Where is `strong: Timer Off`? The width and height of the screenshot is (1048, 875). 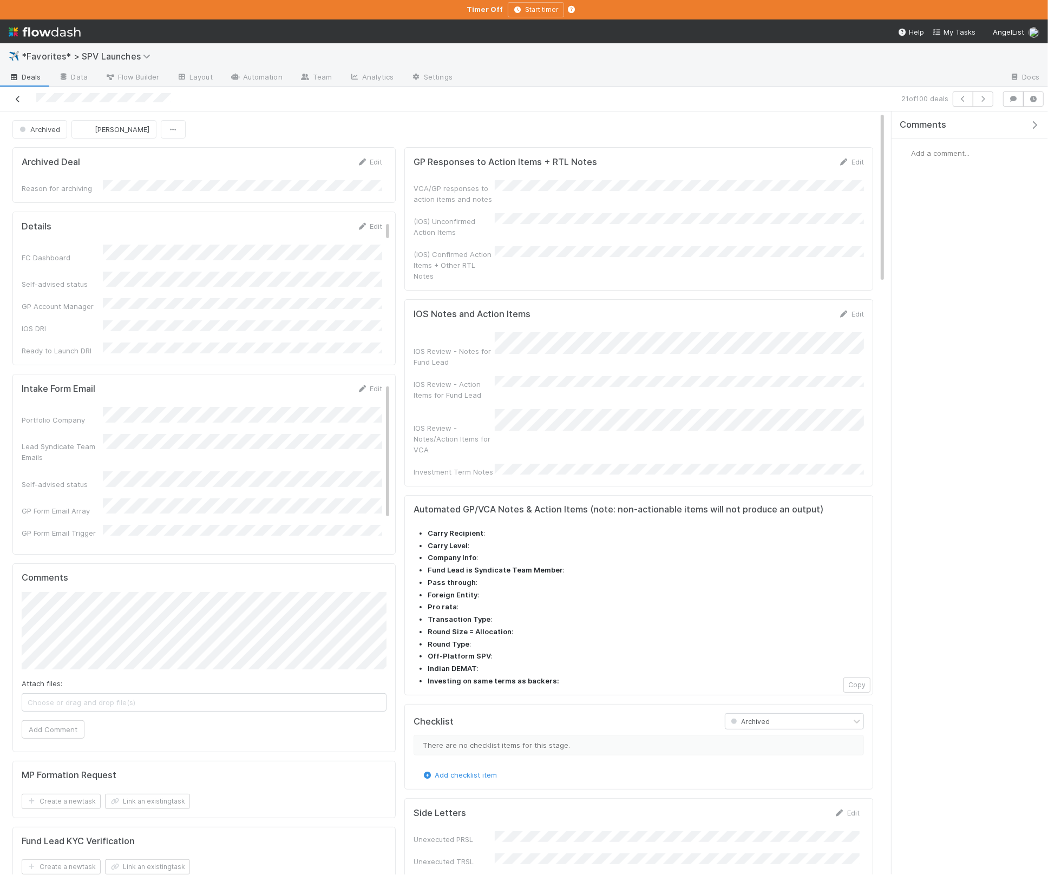 strong: Timer Off is located at coordinates (485, 9).